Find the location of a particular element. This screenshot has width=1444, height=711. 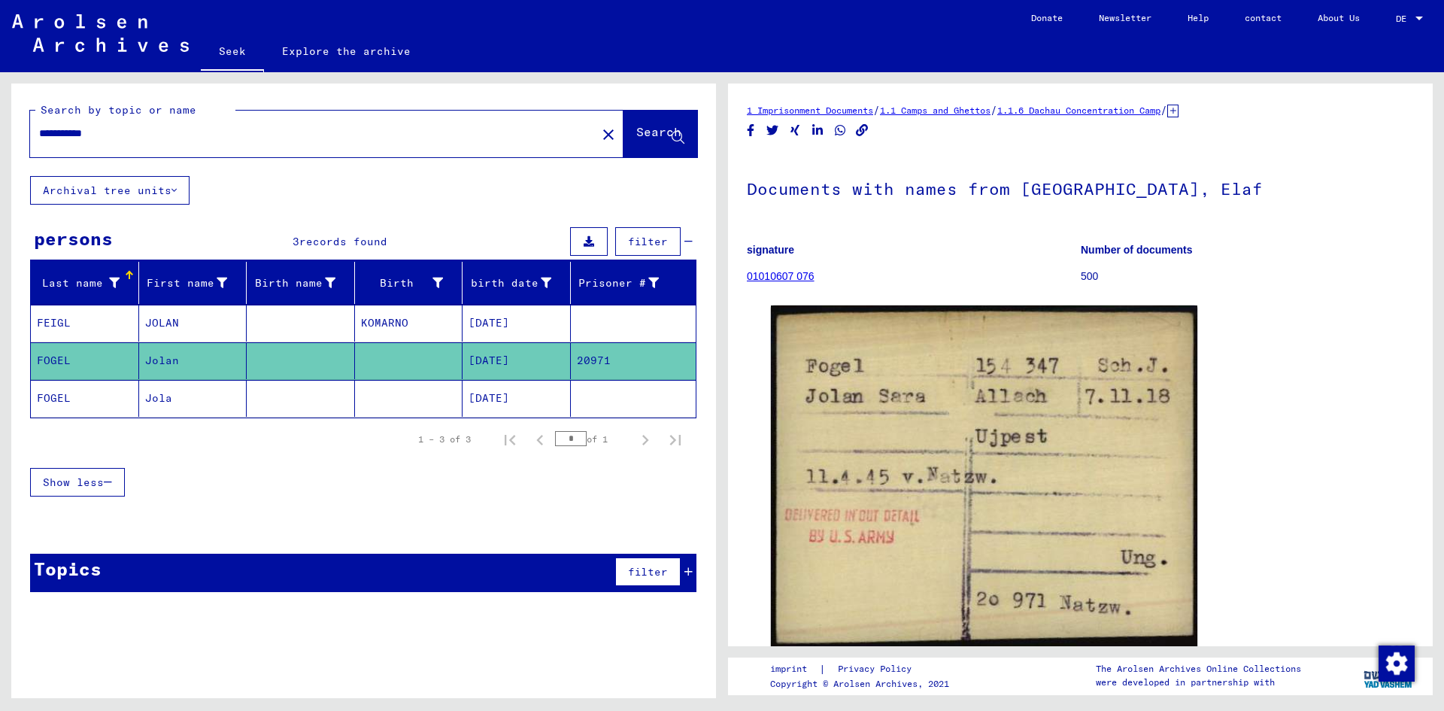

font: were developed in partnership with is located at coordinates (1185, 681).